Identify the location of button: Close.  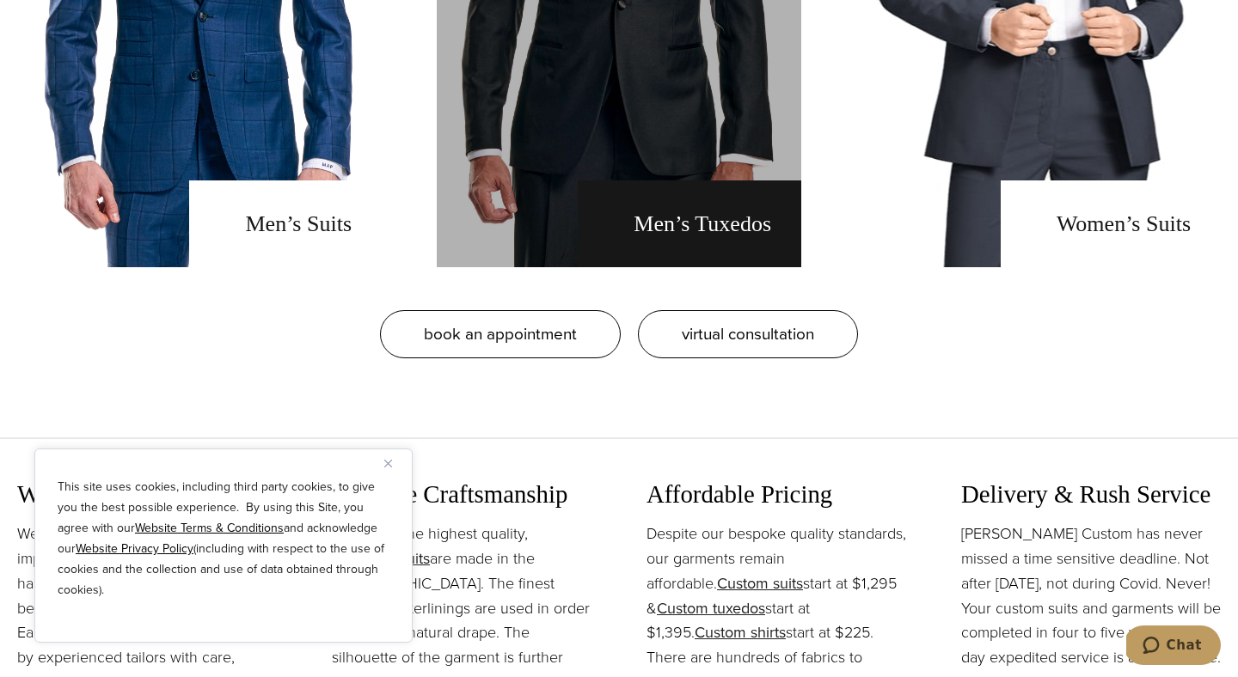
(395, 463).